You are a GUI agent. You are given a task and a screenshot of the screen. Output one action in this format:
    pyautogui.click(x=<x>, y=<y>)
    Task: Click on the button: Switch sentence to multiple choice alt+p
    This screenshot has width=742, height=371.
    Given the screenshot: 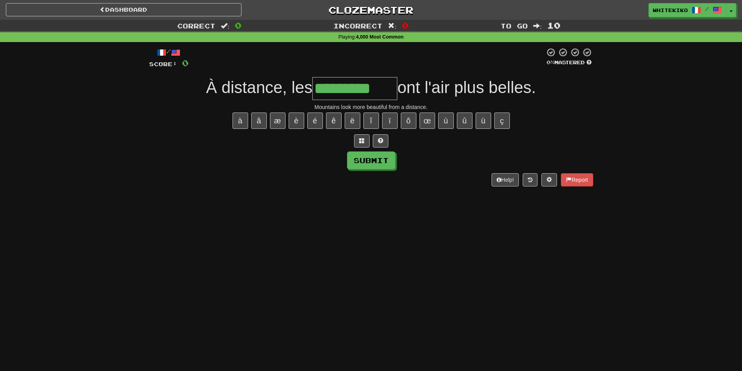 What is the action you would take?
    pyautogui.click(x=362, y=141)
    